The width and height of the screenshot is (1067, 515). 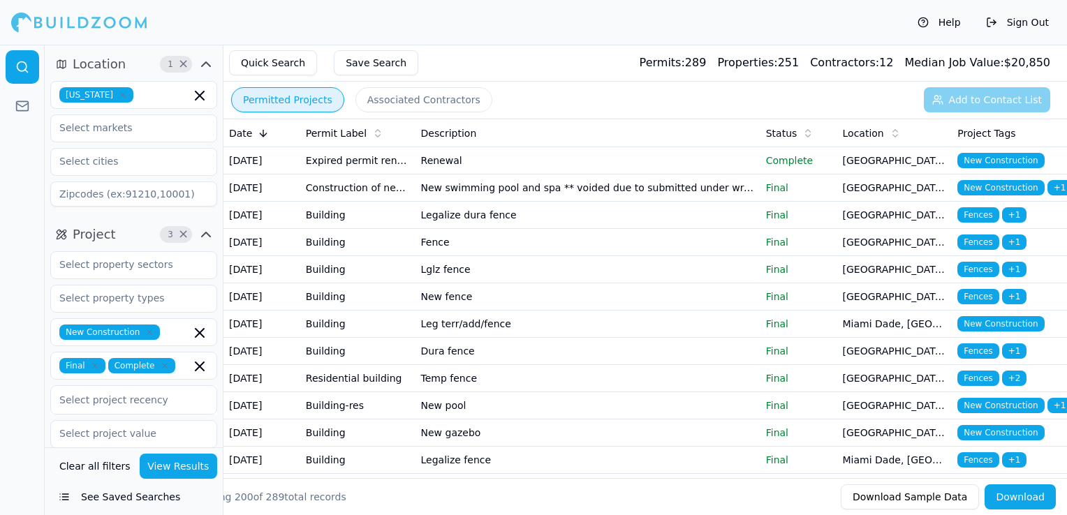 What do you see at coordinates (1014, 378) in the screenshot?
I see `span: + 2` at bounding box center [1014, 378].